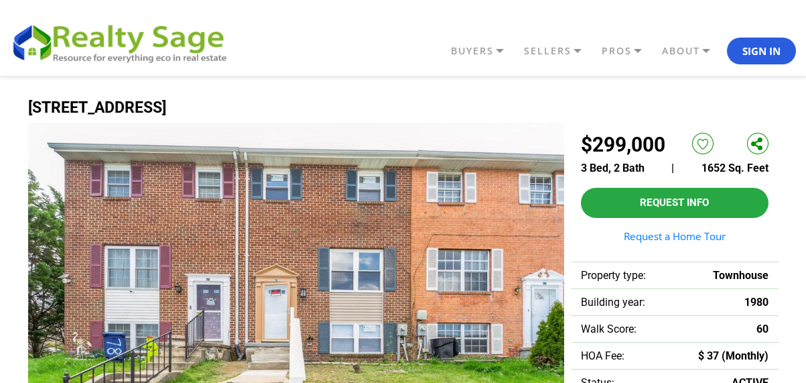 Image resolution: width=806 pixels, height=383 pixels. What do you see at coordinates (733, 355) in the screenshot?
I see `span: $ 37 (Monthly)` at bounding box center [733, 355].